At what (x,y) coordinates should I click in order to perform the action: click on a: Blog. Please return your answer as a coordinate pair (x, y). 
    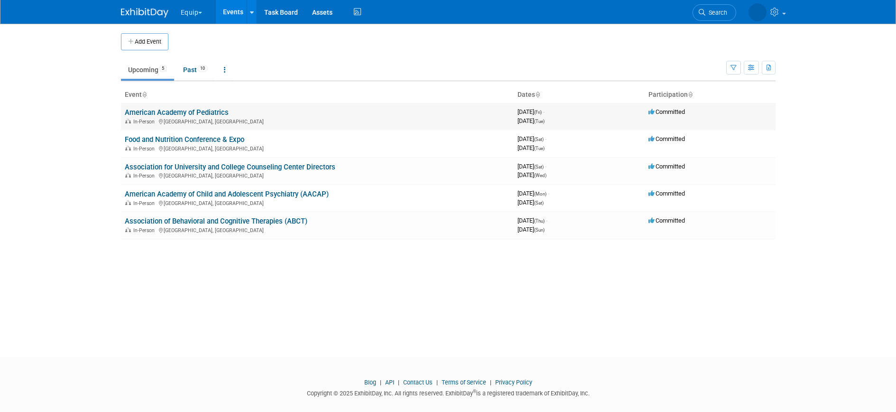
    Looking at the image, I should click on (370, 382).